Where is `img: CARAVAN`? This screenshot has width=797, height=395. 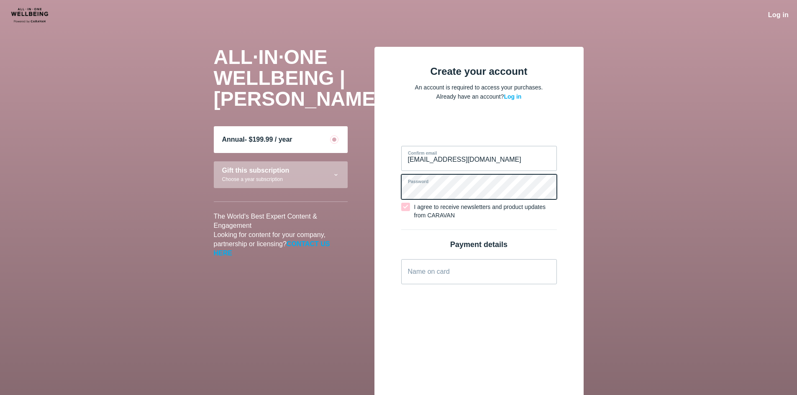 img: CARAVAN is located at coordinates (38, 15).